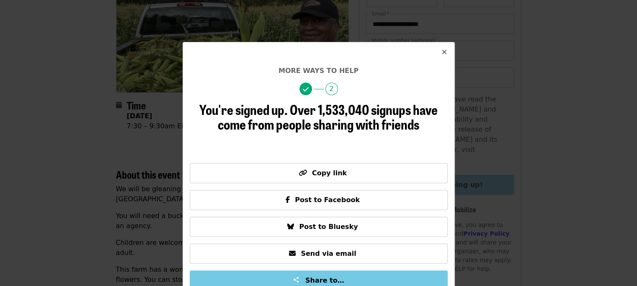 This screenshot has height=286, width=637. Describe the element at coordinates (291, 226) in the screenshot. I see `i: bluesky icon` at that location.